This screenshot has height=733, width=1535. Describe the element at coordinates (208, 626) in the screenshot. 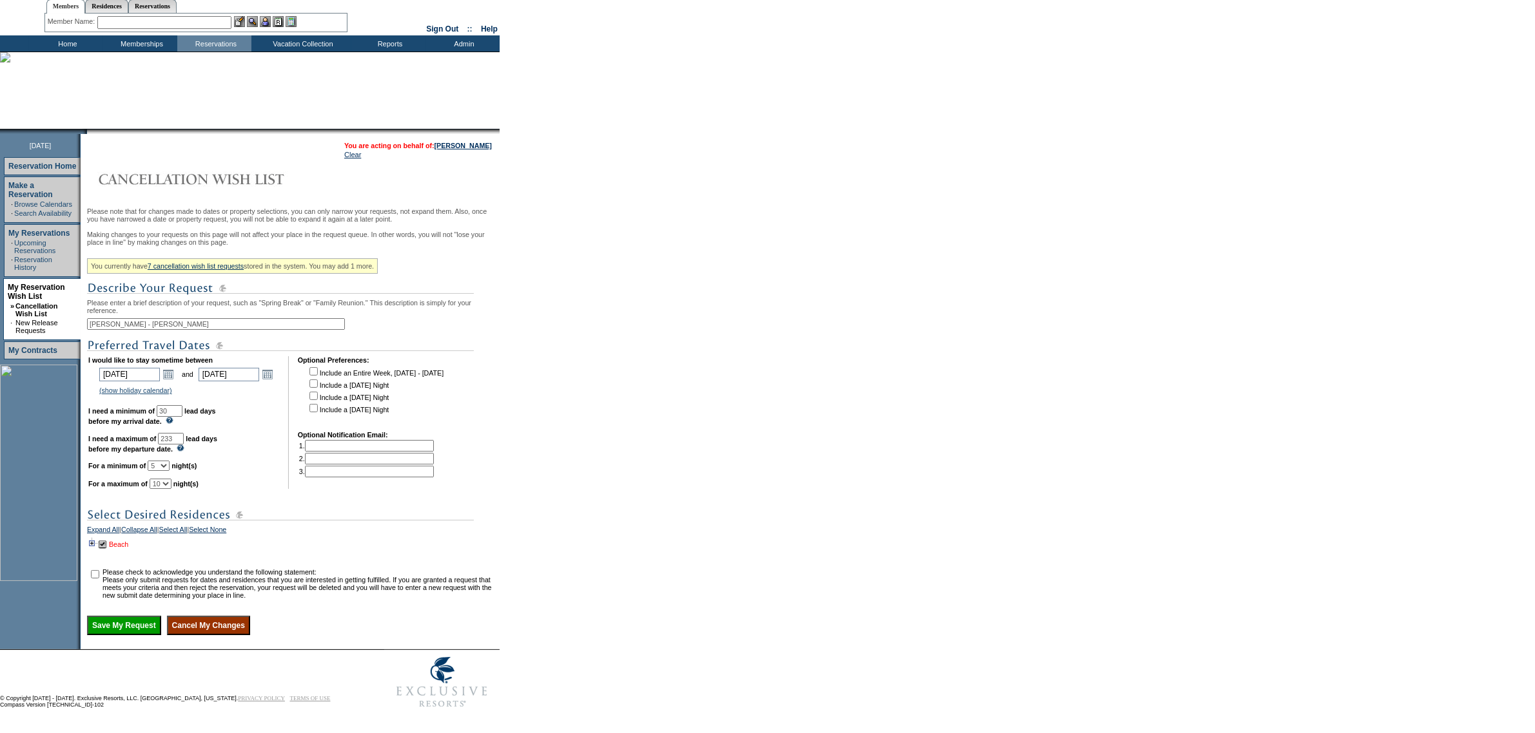

I see `input: Cancel My Changes` at that location.